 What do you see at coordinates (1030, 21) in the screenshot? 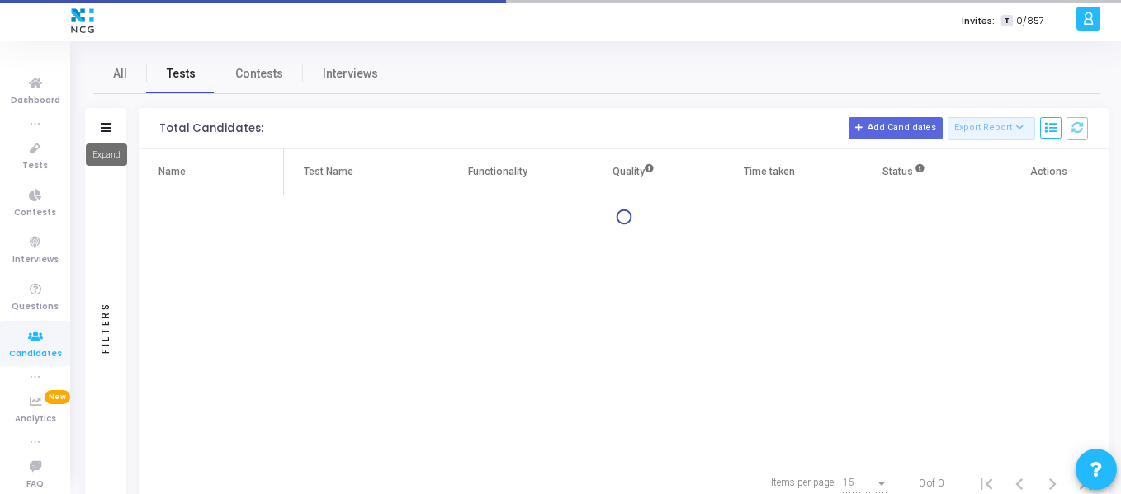
I see `span: 0/857` at bounding box center [1030, 21].